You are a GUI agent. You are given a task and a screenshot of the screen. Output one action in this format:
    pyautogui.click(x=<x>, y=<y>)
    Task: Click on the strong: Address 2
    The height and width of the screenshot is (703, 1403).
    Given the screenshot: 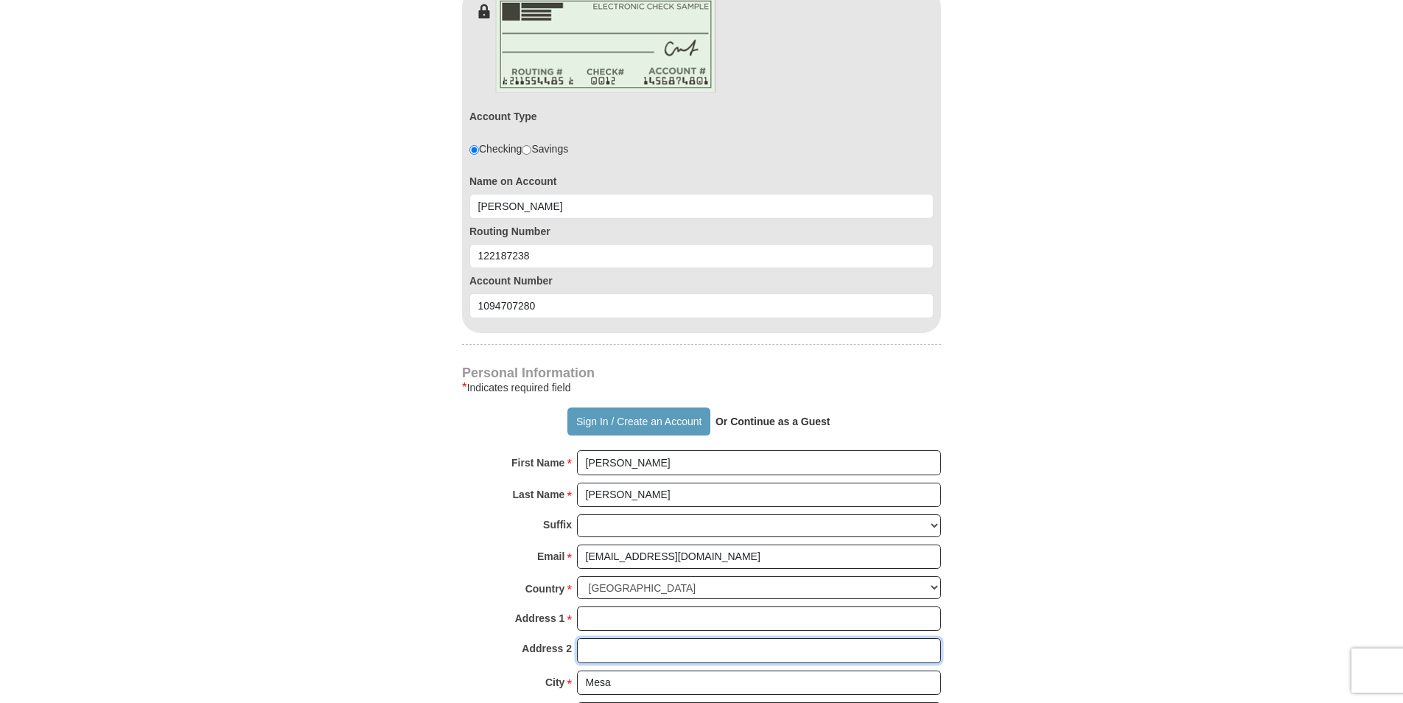 What is the action you would take?
    pyautogui.click(x=547, y=649)
    